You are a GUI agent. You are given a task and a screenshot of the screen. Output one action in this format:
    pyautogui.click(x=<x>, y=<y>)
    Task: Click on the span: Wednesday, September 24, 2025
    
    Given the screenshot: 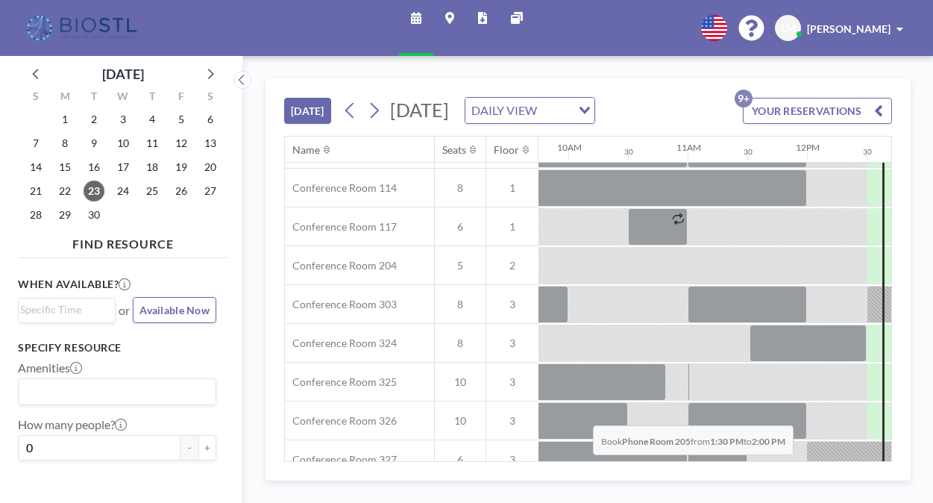 What is the action you would take?
    pyautogui.click(x=123, y=191)
    